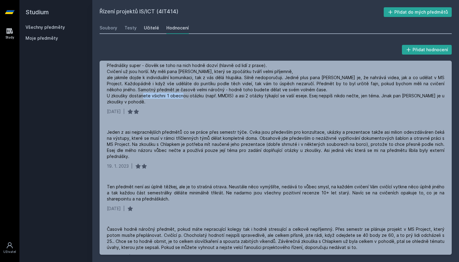  Describe the element at coordinates (151, 28) in the screenshot. I see `a: Učitelé` at that location.